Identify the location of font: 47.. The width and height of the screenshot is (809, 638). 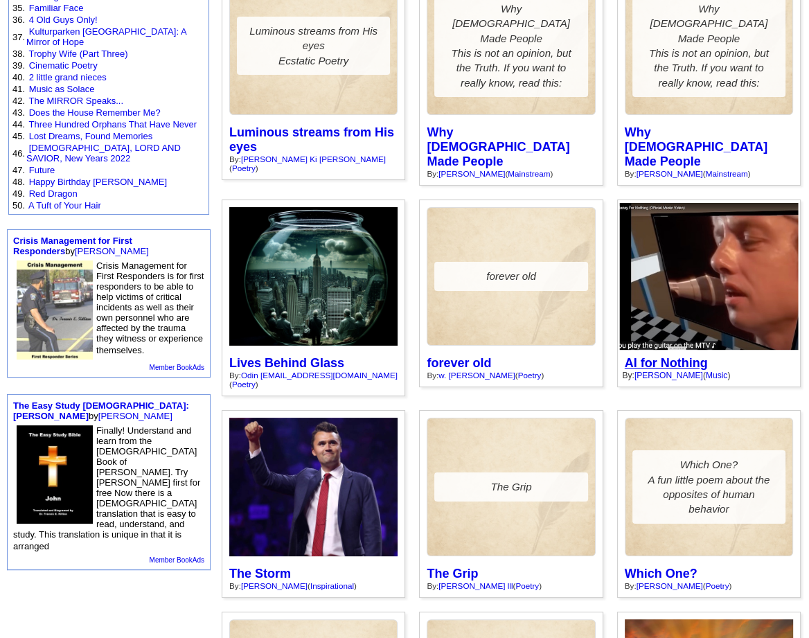
(19, 170).